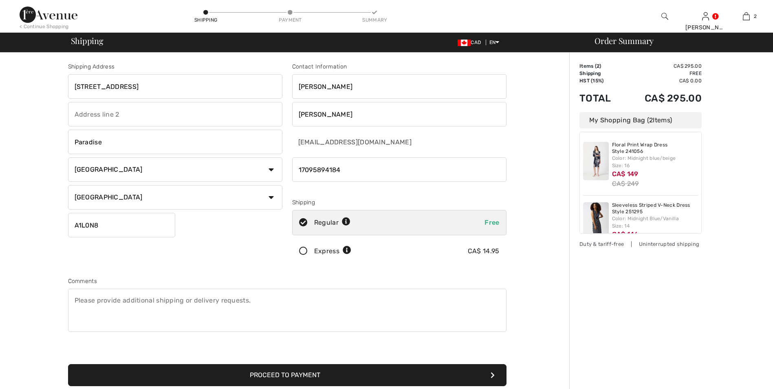 This screenshot has height=389, width=773. I want to click on s: CA$ 249, so click(625, 183).